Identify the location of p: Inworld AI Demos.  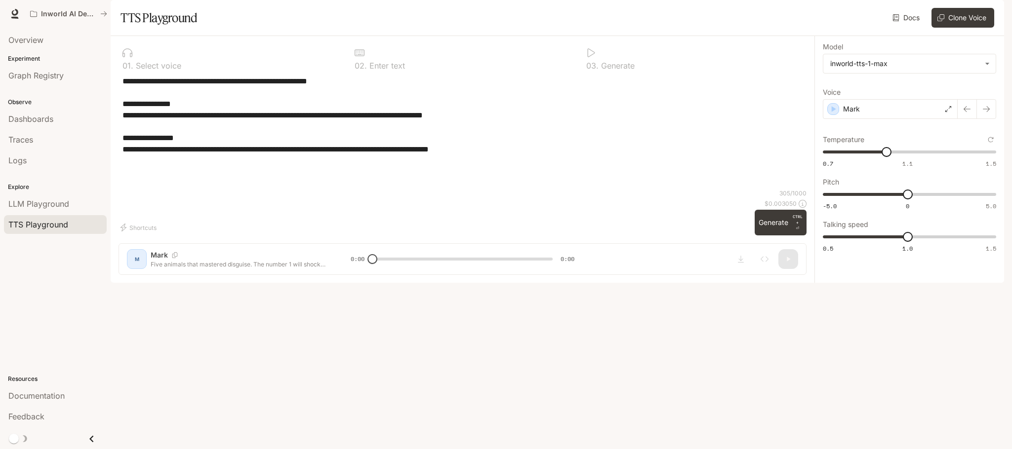
(69, 14).